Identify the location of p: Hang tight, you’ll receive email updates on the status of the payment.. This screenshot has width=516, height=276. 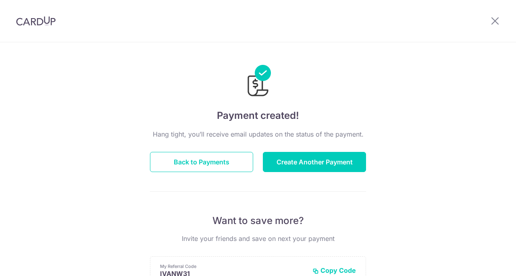
(258, 134).